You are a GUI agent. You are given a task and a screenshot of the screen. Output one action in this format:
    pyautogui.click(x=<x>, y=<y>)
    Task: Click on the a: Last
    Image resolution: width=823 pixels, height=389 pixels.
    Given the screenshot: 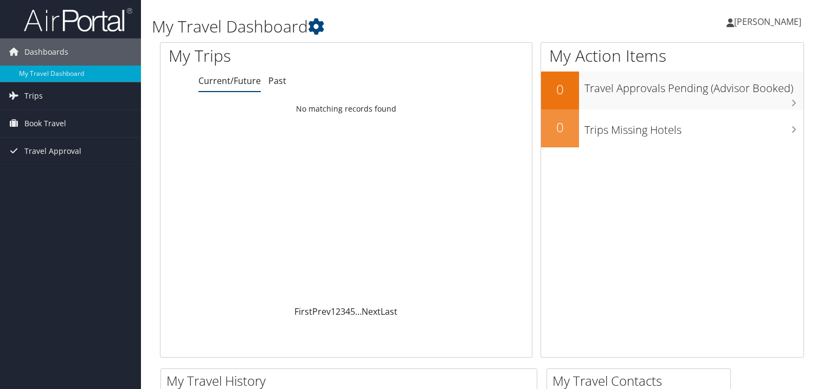 What is the action you would take?
    pyautogui.click(x=389, y=312)
    